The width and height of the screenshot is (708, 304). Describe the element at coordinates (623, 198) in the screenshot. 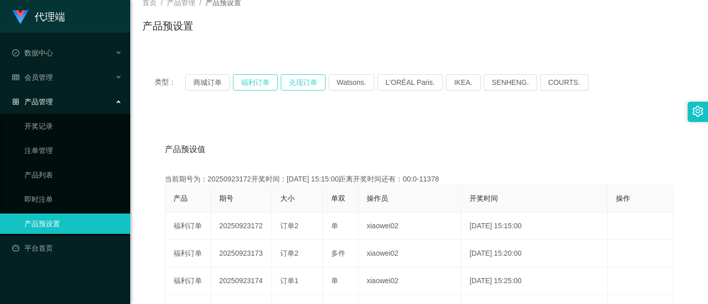

I see `span: 操作` at that location.